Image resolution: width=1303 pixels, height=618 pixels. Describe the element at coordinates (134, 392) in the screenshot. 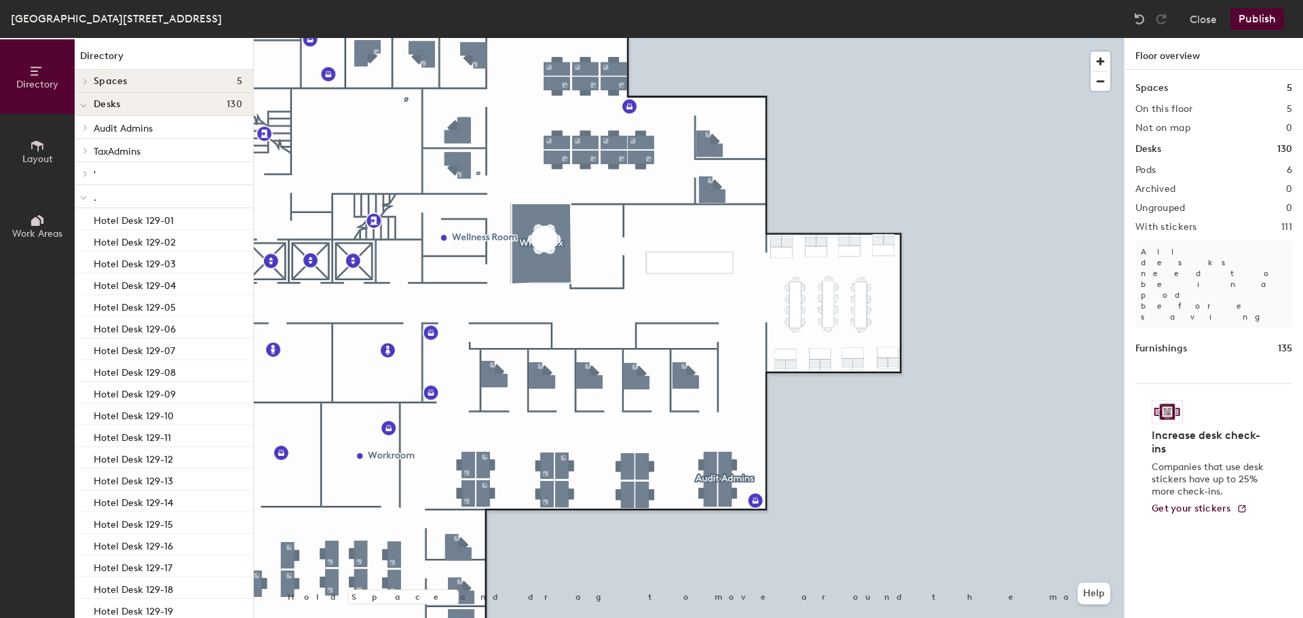

I see `p: Hotel Desk 129-09` at that location.